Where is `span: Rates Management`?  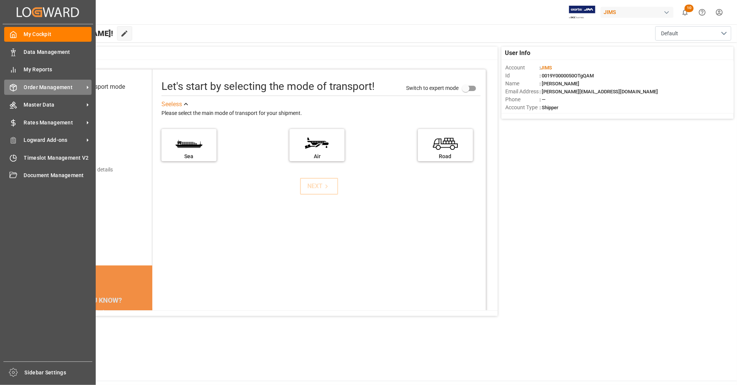
span: Rates Management is located at coordinates (54, 123).